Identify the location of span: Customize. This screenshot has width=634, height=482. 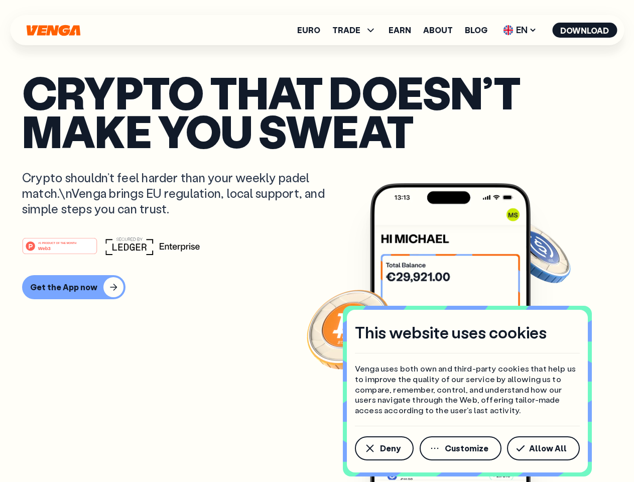
(467, 449).